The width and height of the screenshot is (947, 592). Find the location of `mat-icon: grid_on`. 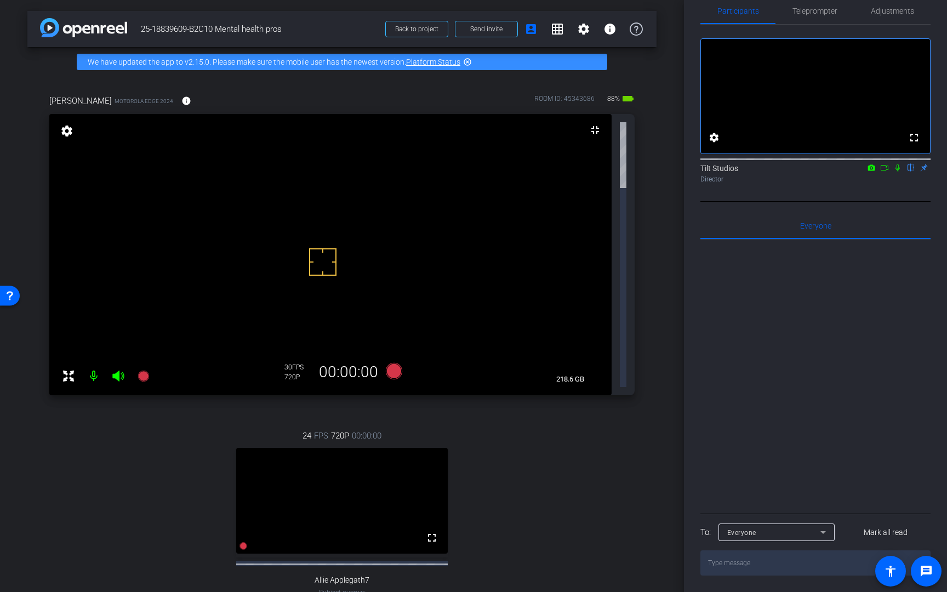

mat-icon: grid_on is located at coordinates (557, 29).